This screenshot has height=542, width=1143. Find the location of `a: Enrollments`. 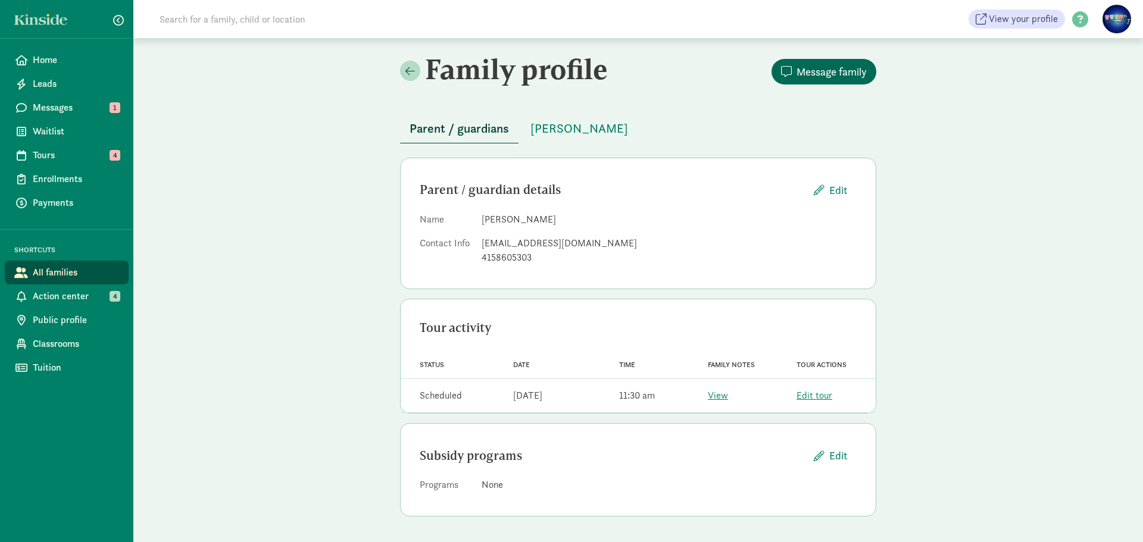

a: Enrollments is located at coordinates (67, 179).